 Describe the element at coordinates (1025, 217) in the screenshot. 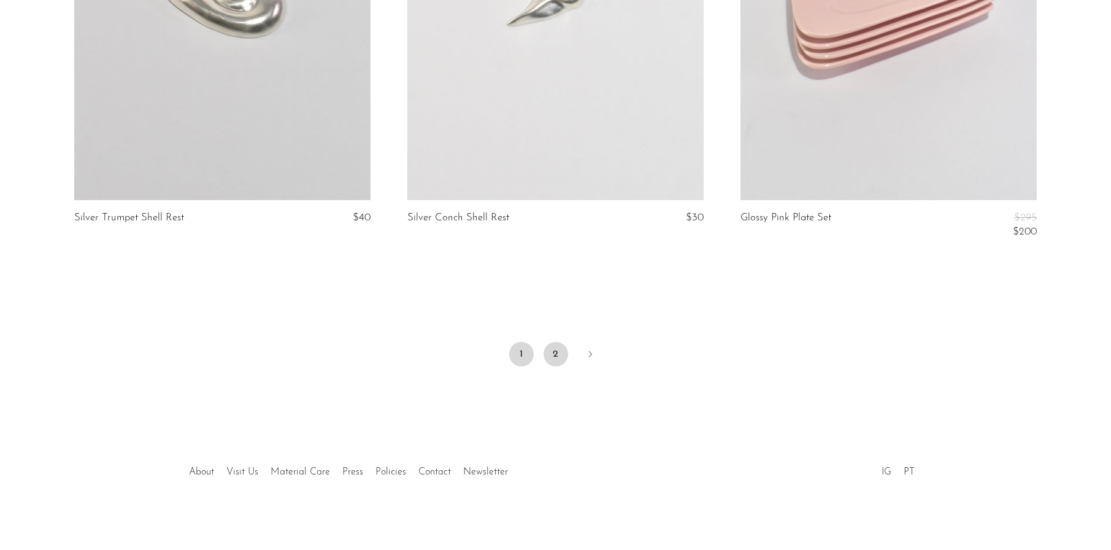

I see `span: $295` at that location.